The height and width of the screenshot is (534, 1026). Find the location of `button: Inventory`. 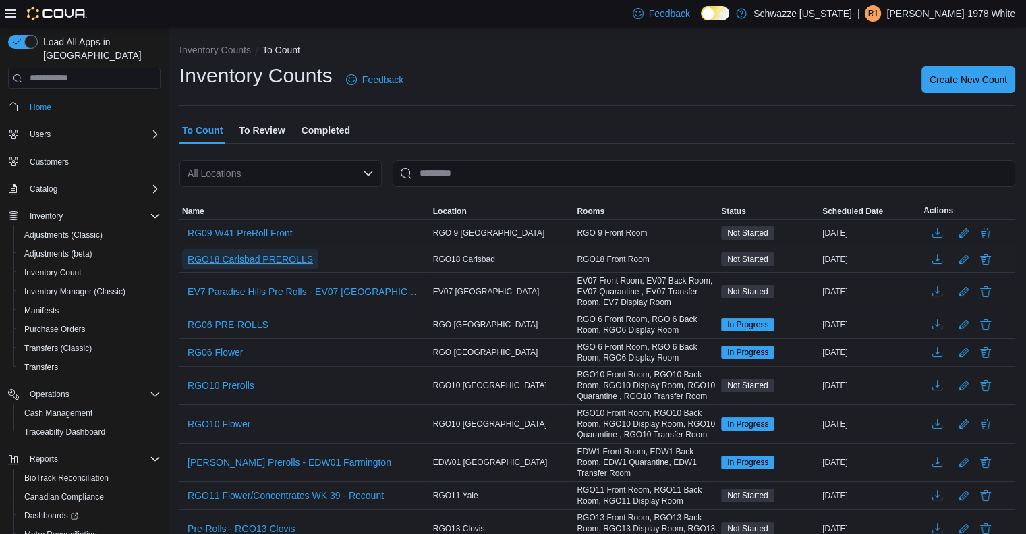

button: Inventory is located at coordinates (46, 216).